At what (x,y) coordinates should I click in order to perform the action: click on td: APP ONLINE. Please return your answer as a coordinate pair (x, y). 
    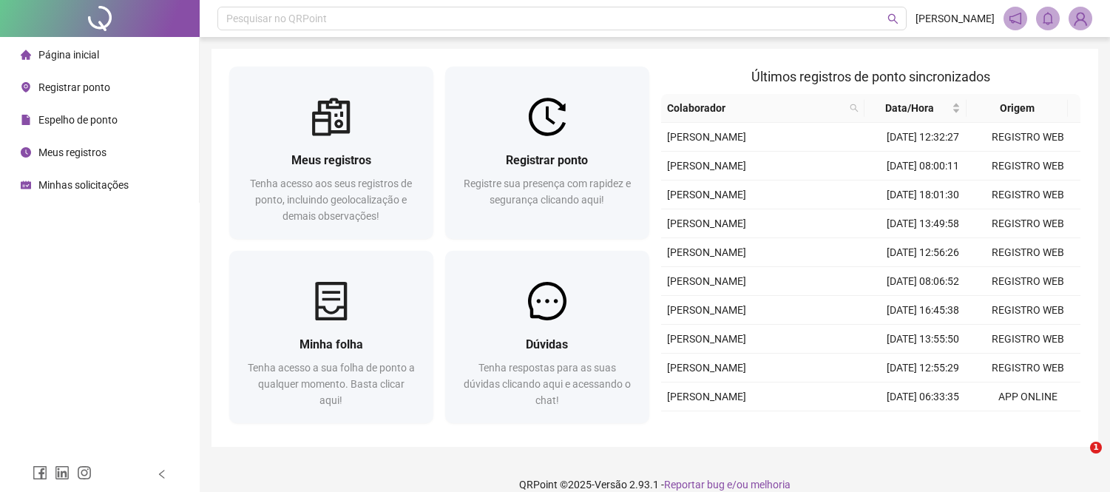
    Looking at the image, I should click on (1028, 396).